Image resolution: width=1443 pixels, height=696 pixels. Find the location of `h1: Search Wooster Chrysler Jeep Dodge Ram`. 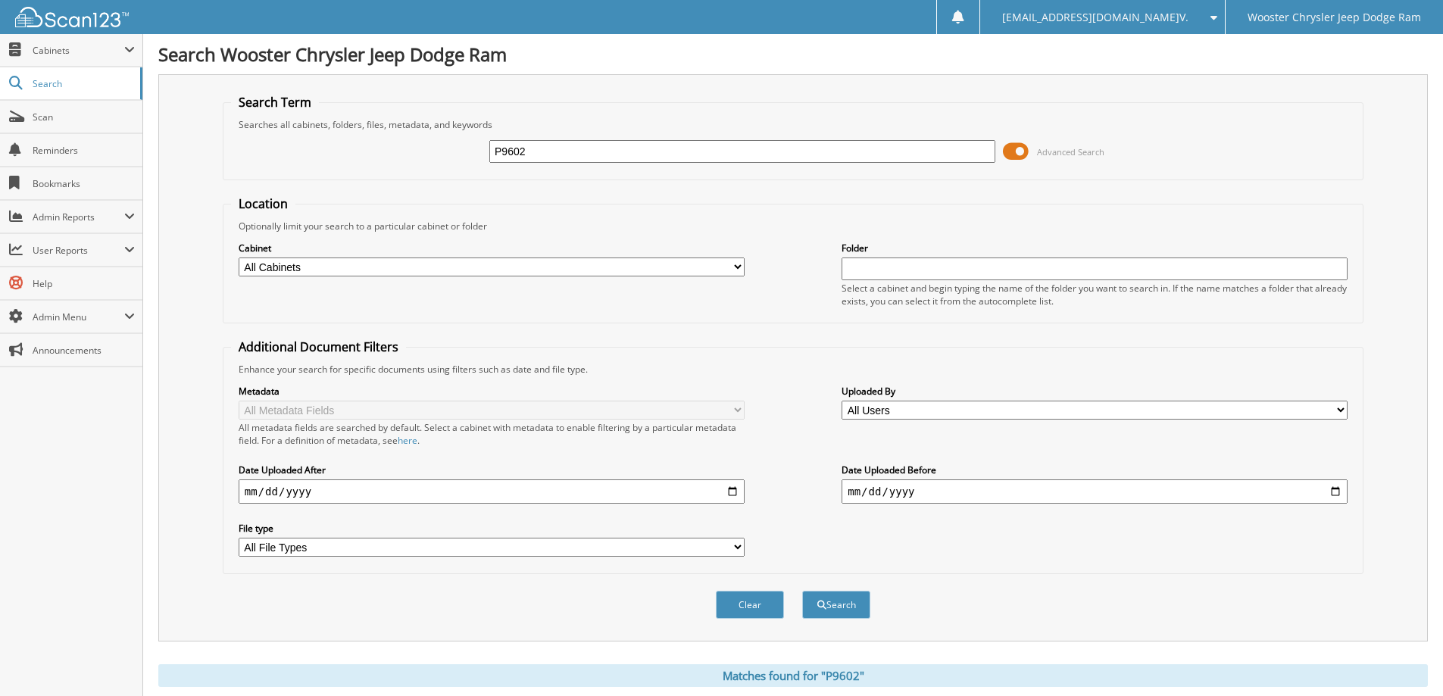

h1: Search Wooster Chrysler Jeep Dodge Ram is located at coordinates (793, 54).